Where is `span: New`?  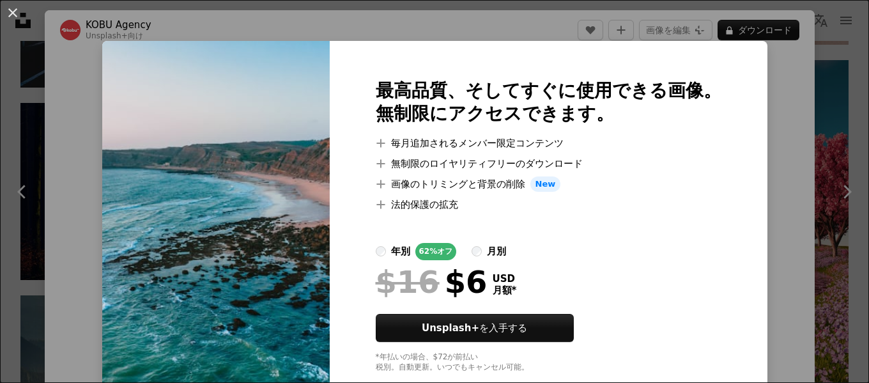 span: New is located at coordinates (546, 184).